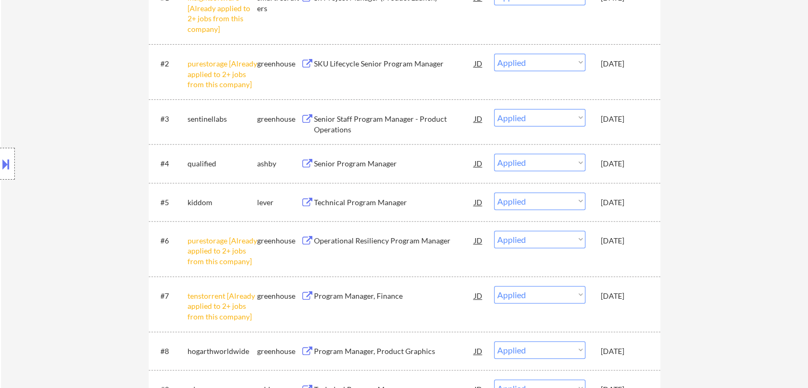 The height and width of the screenshot is (388, 808). I want to click on div: Program Manager, Finance, so click(394, 296).